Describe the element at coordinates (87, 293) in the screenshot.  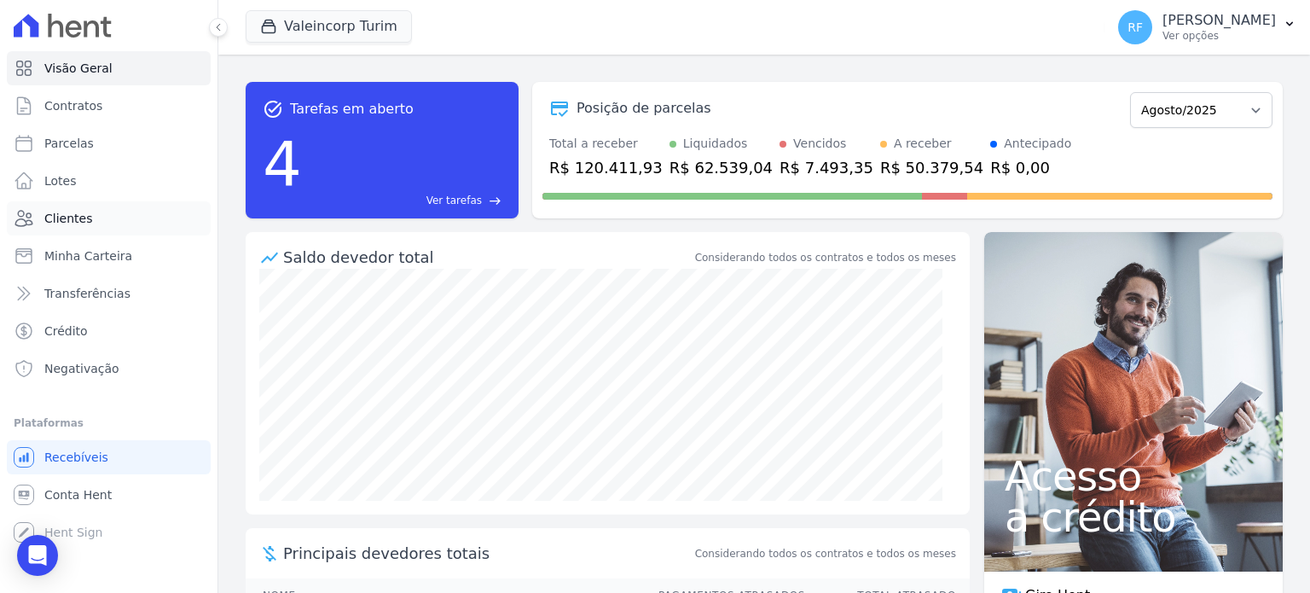
I see `span: Transferências` at that location.